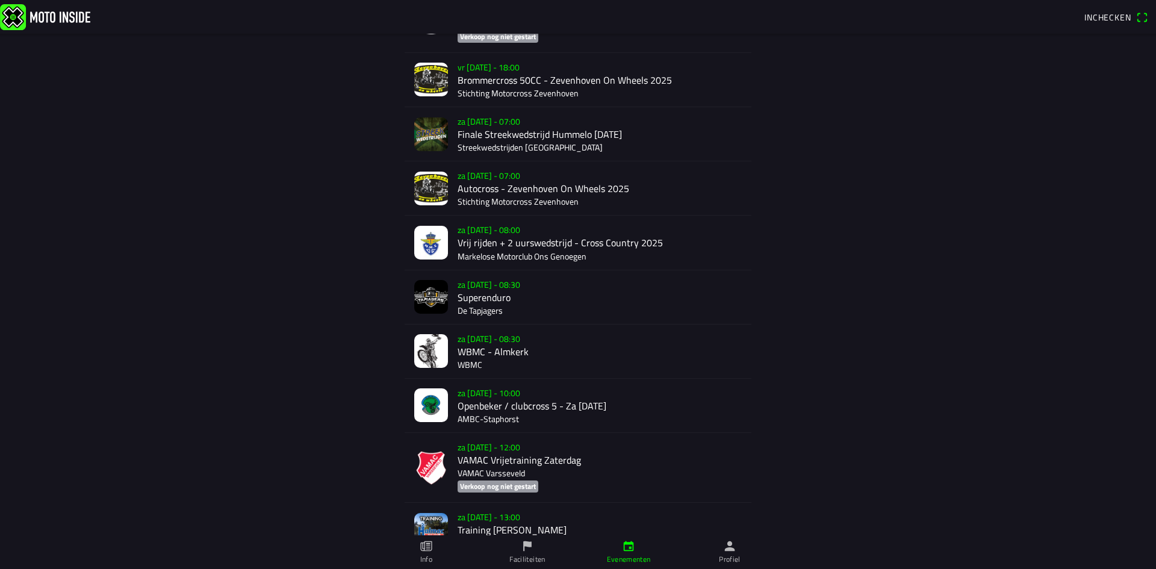  Describe the element at coordinates (431, 134) in the screenshot. I see `img: t43s2WqnjlnlfEGJ3rGH5nYLUnlJyGok87YEz3RR.jpg` at that location.